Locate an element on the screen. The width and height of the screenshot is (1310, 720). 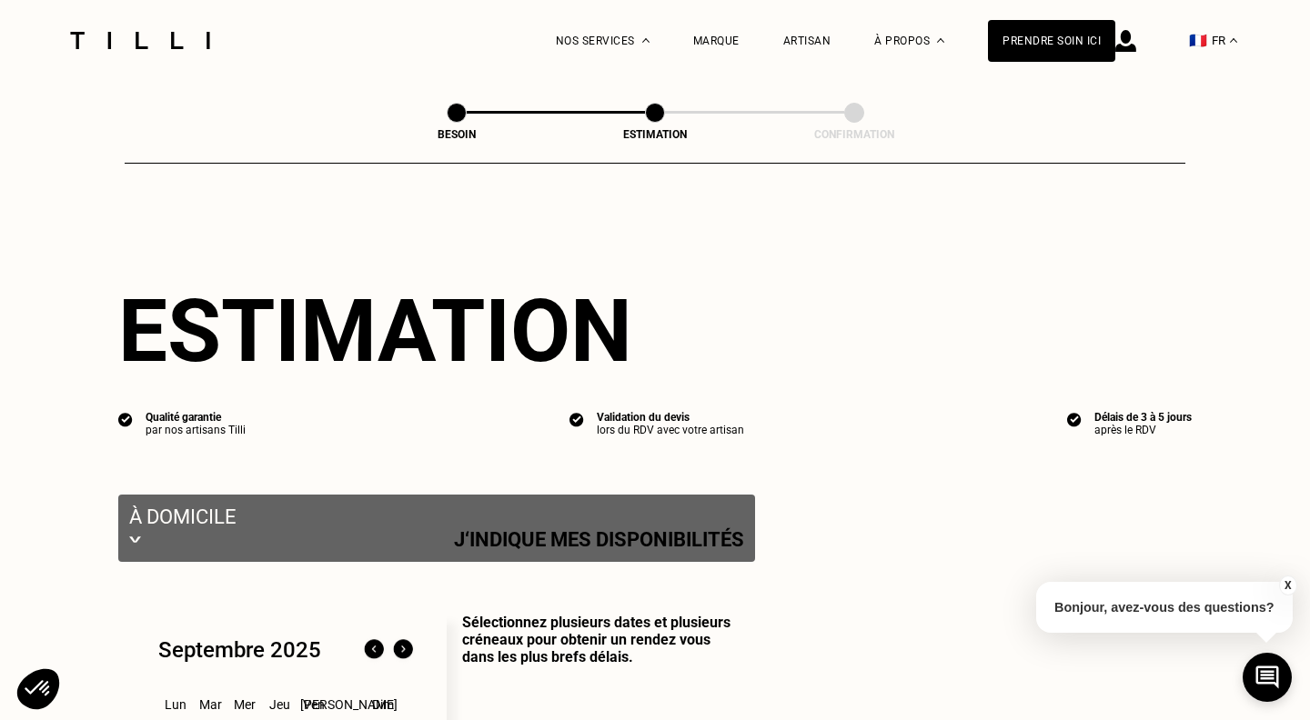
img: Menu déroulant à propos is located at coordinates (941, 40).